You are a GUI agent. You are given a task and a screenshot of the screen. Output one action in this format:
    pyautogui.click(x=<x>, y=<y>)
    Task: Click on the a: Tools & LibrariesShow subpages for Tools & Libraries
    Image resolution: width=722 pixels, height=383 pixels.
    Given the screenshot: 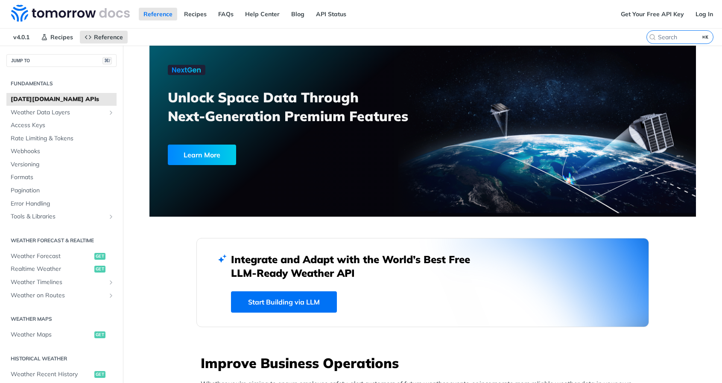 What is the action you would take?
    pyautogui.click(x=61, y=217)
    